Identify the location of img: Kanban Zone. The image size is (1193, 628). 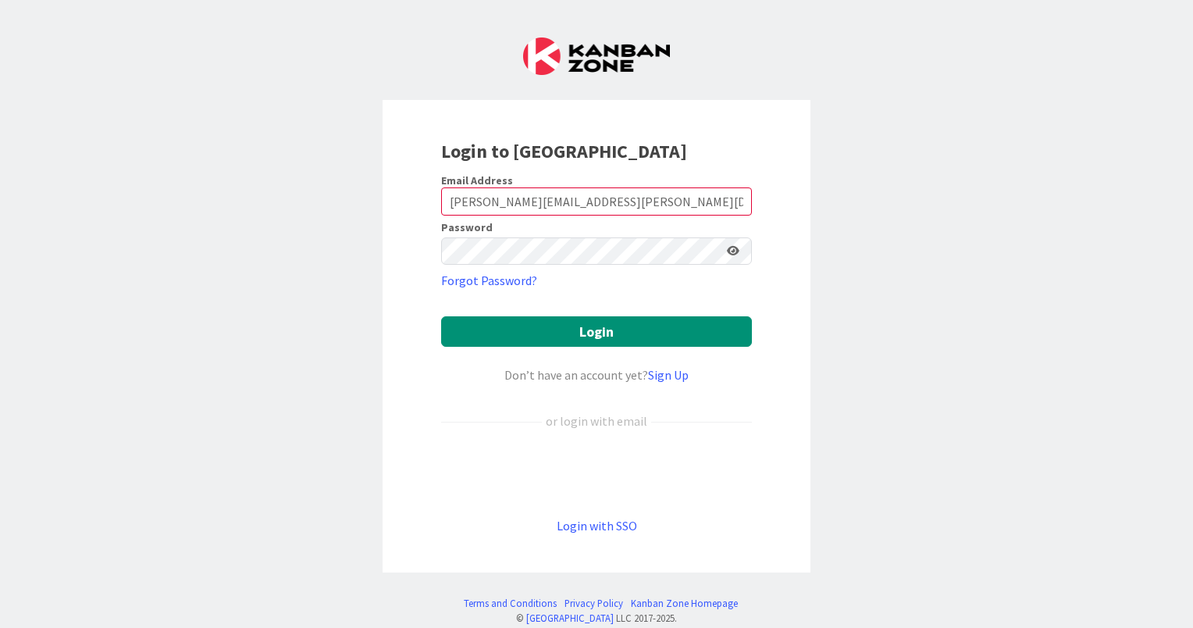
(597, 56).